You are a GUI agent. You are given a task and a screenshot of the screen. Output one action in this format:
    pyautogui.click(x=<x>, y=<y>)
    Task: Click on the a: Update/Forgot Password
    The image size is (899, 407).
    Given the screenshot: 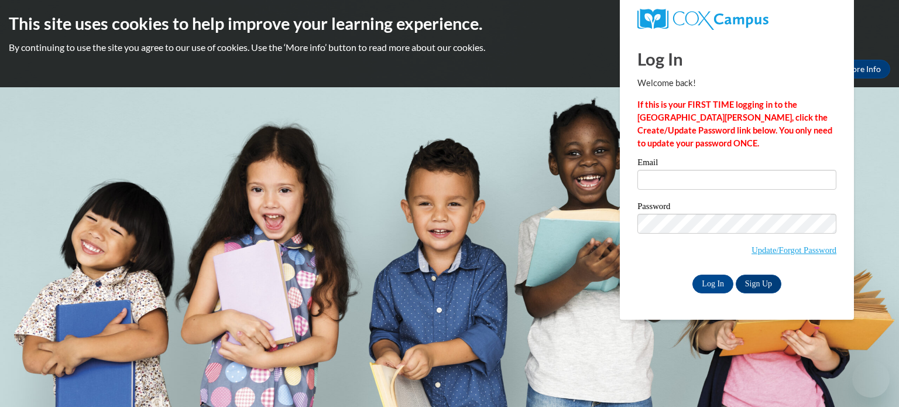 What is the action you would take?
    pyautogui.click(x=793, y=250)
    